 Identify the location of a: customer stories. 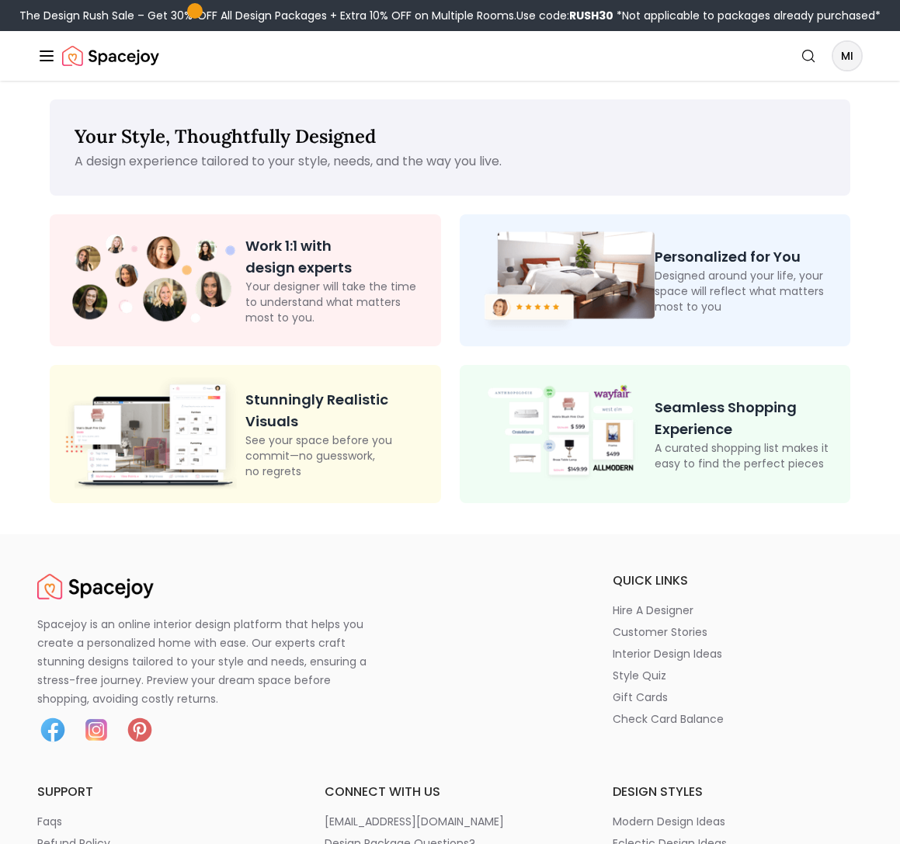
(738, 632).